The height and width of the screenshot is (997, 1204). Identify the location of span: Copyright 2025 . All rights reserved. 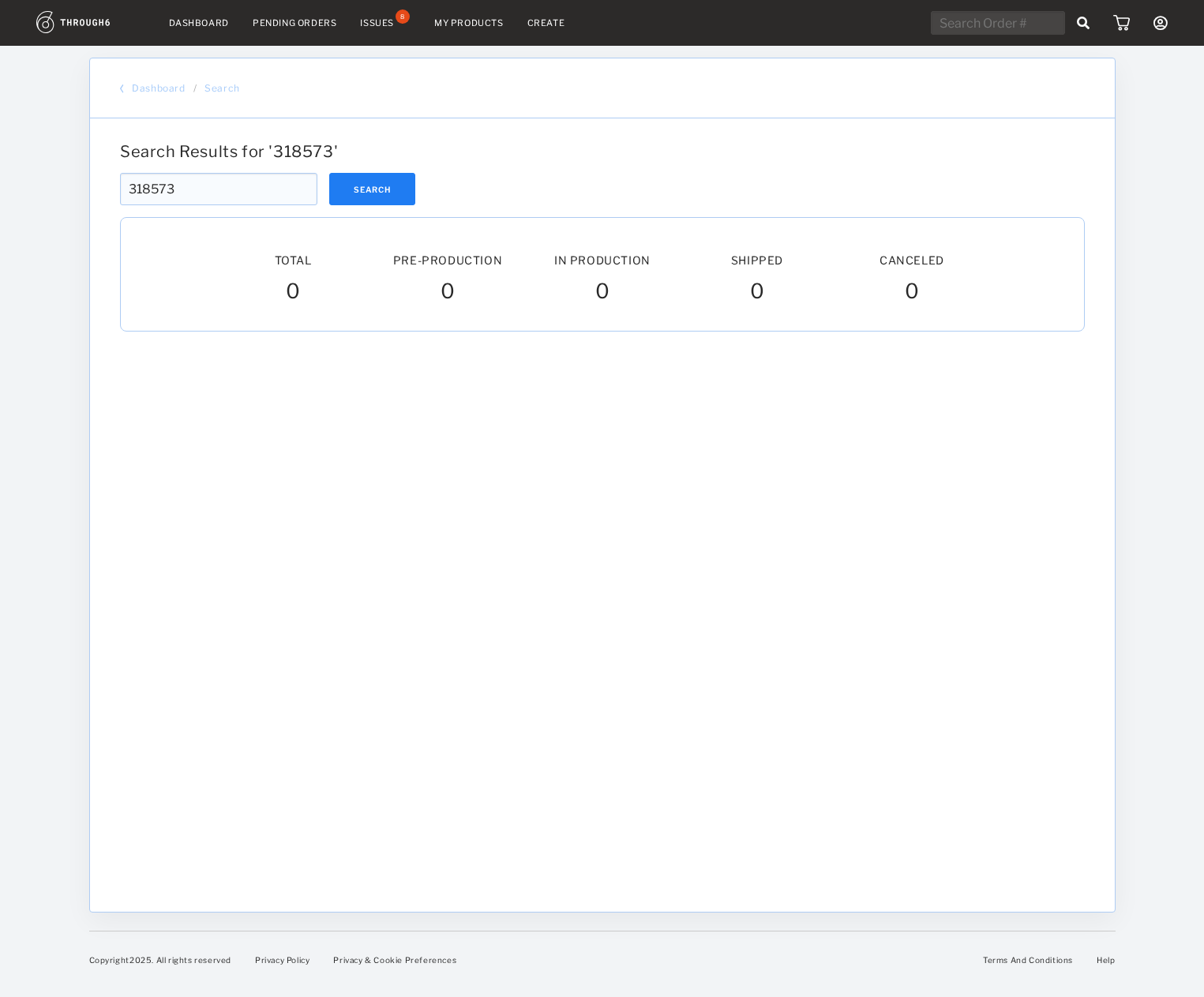
(161, 960).